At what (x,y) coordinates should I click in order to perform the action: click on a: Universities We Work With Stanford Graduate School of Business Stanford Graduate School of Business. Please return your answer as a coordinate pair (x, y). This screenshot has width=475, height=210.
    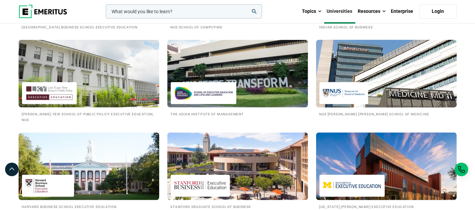
    Looking at the image, I should click on (238, 171).